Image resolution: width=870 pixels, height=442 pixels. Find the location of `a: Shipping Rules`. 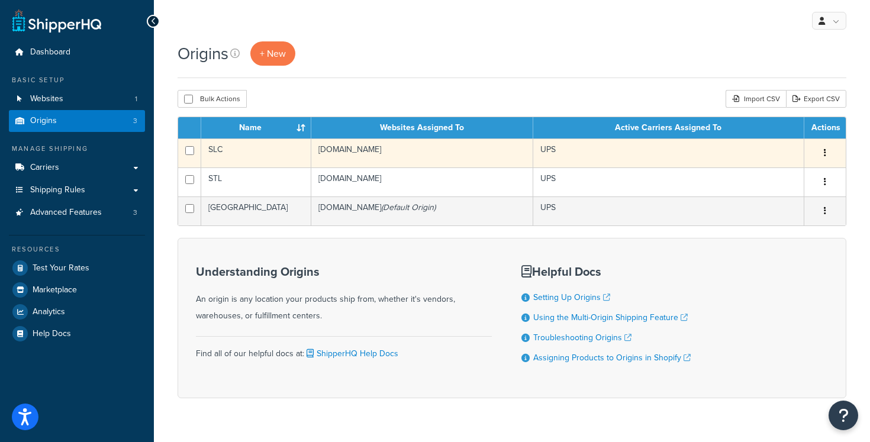

a: Shipping Rules is located at coordinates (77, 190).